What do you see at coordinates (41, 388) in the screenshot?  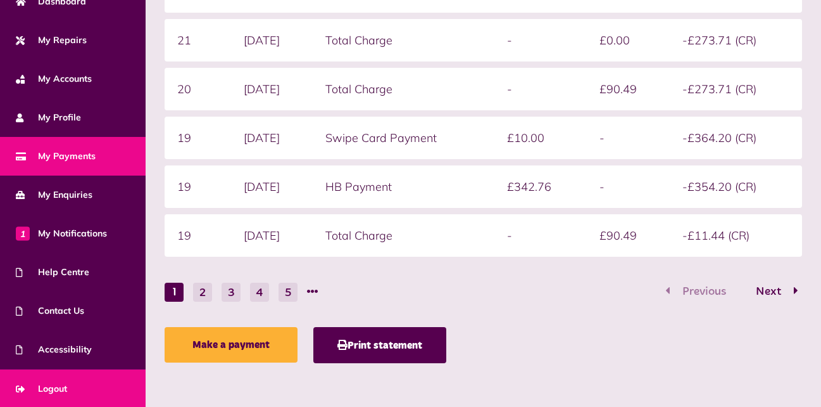 I see `span: Logout` at bounding box center [41, 388].